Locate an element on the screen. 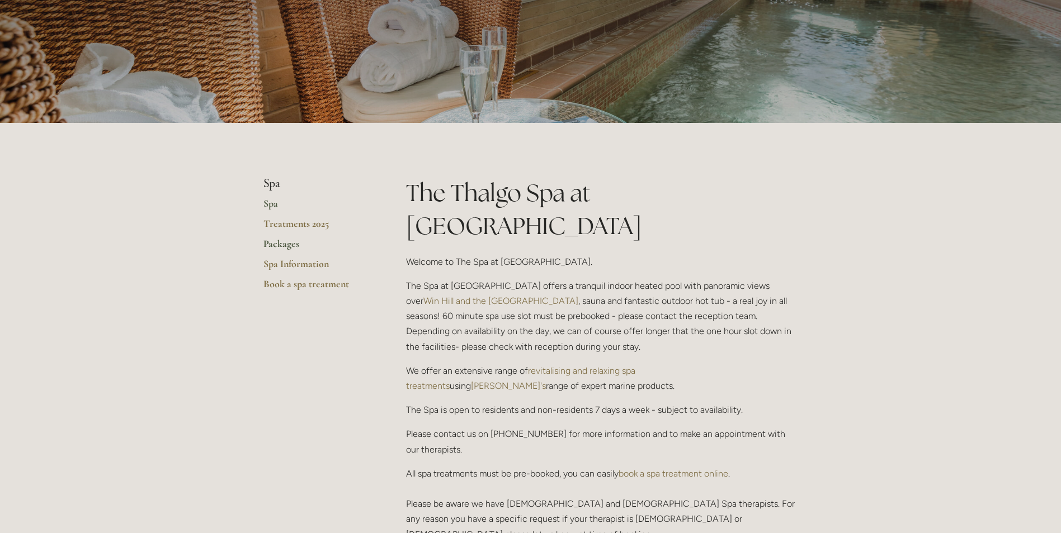  a: Spa Information is located at coordinates (316, 268).